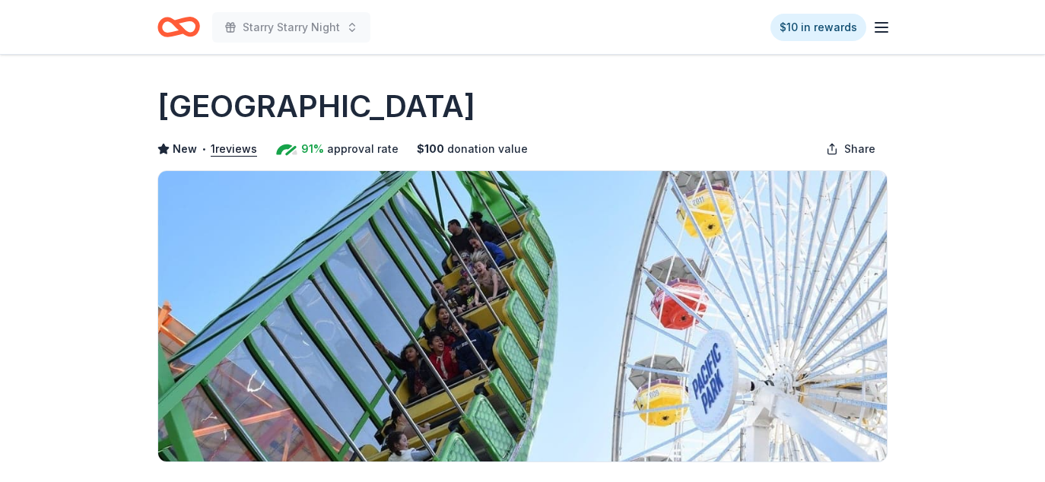 This screenshot has width=1045, height=482. Describe the element at coordinates (179, 27) in the screenshot. I see `a: Home` at that location.